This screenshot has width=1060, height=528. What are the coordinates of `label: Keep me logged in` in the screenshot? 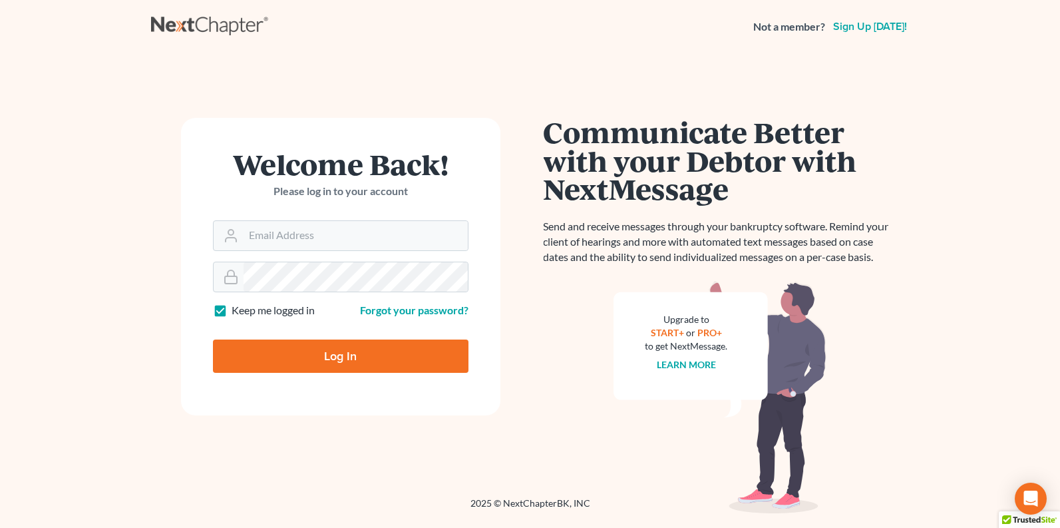 It's located at (273, 310).